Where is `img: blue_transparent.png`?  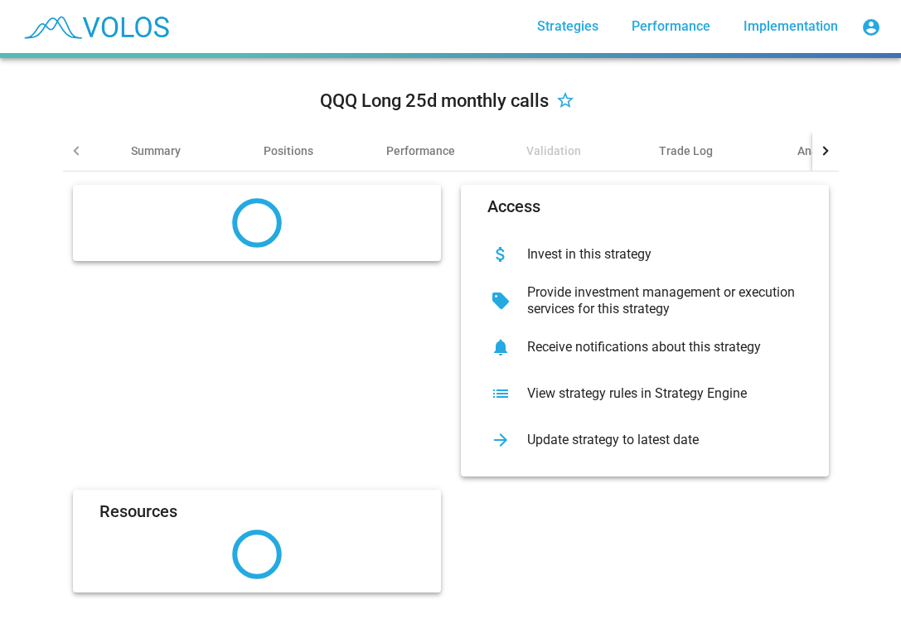 img: blue_transparent.png is located at coordinates (95, 27).